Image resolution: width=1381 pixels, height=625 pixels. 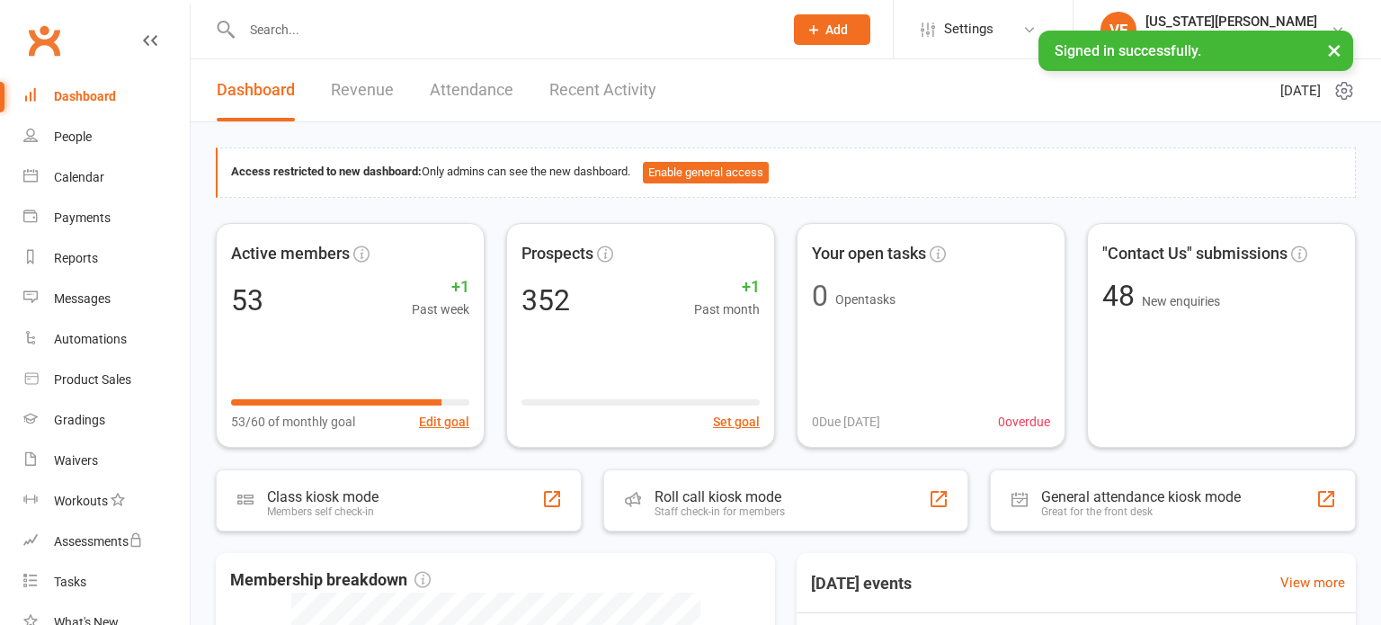 I want to click on div: 0, so click(x=820, y=296).